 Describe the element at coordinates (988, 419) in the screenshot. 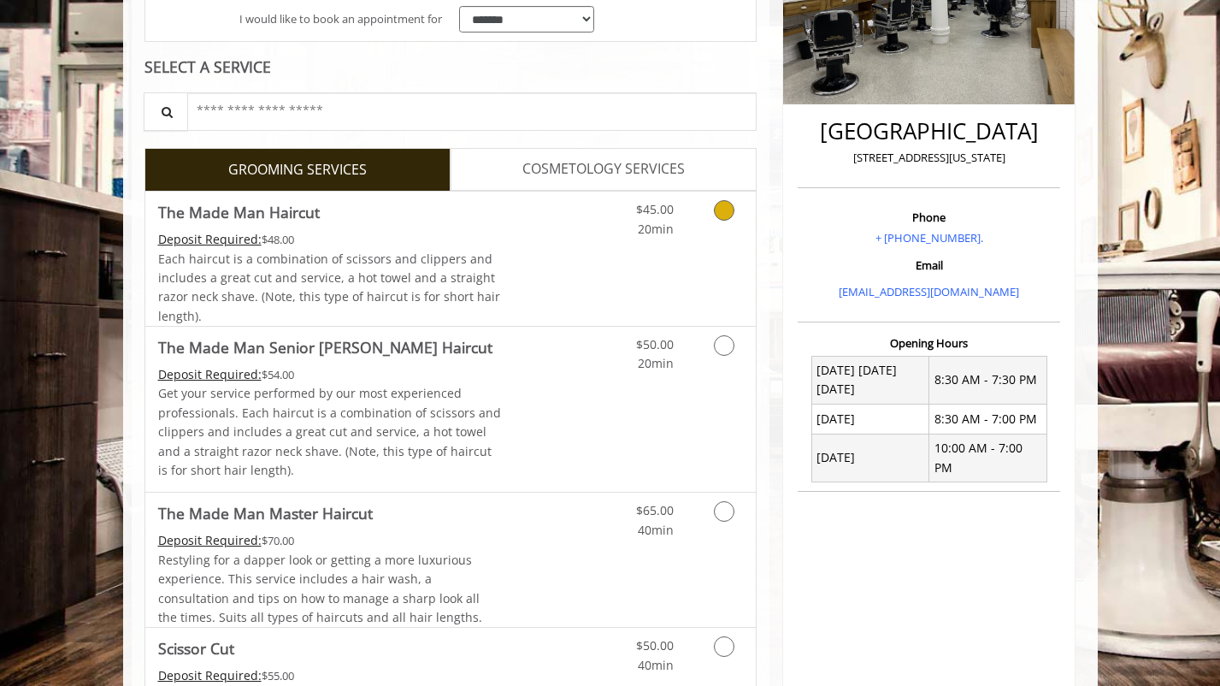

I see `td: 8:30 AM - 7:00 PM` at that location.